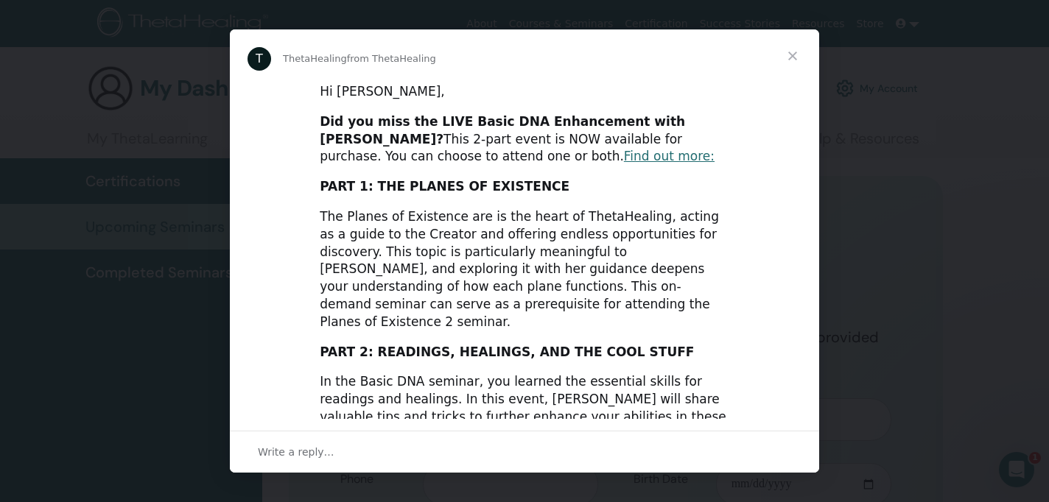 This screenshot has height=502, width=1049. What do you see at coordinates (524, 452) in the screenshot?
I see `div: Open conversation and reply` at bounding box center [524, 452].